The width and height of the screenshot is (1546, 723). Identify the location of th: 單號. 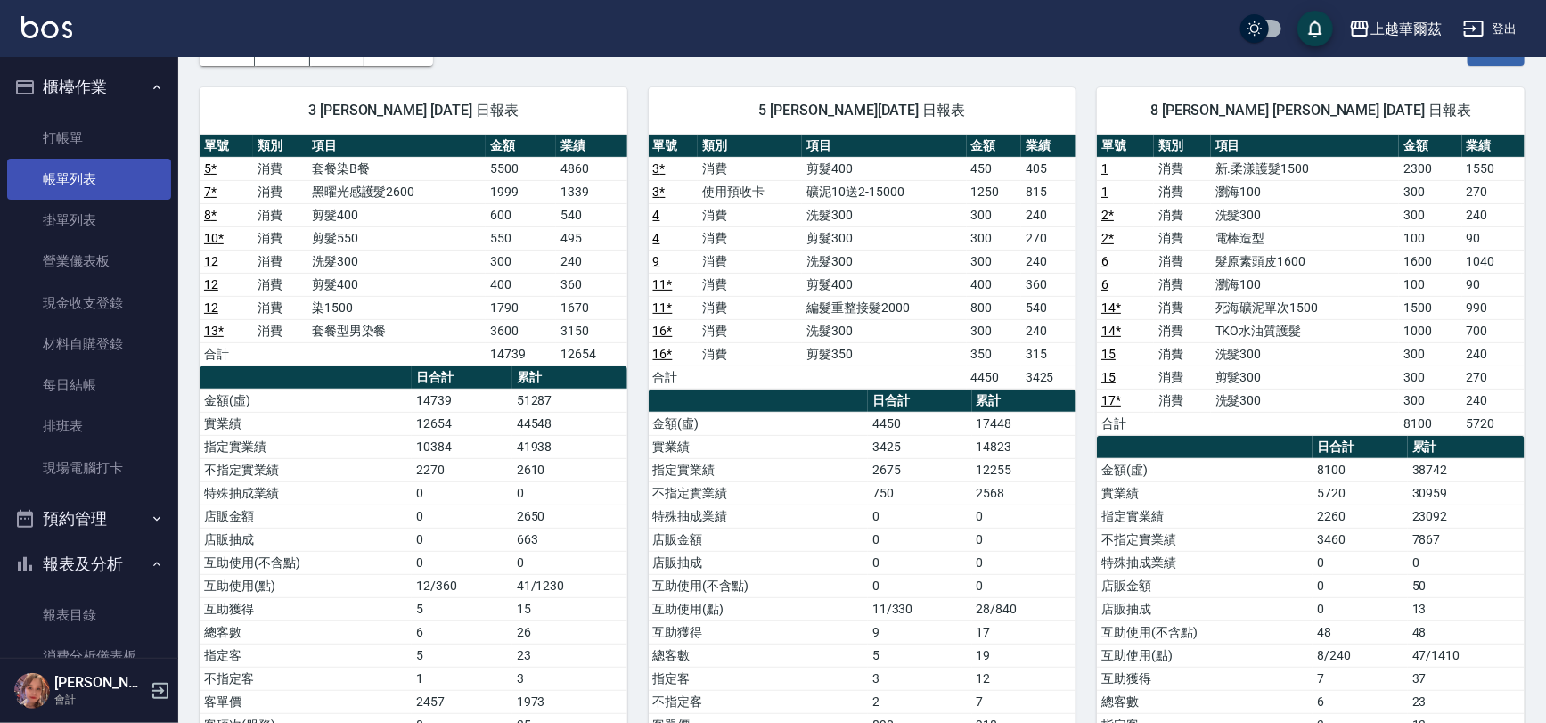
(1126, 146).